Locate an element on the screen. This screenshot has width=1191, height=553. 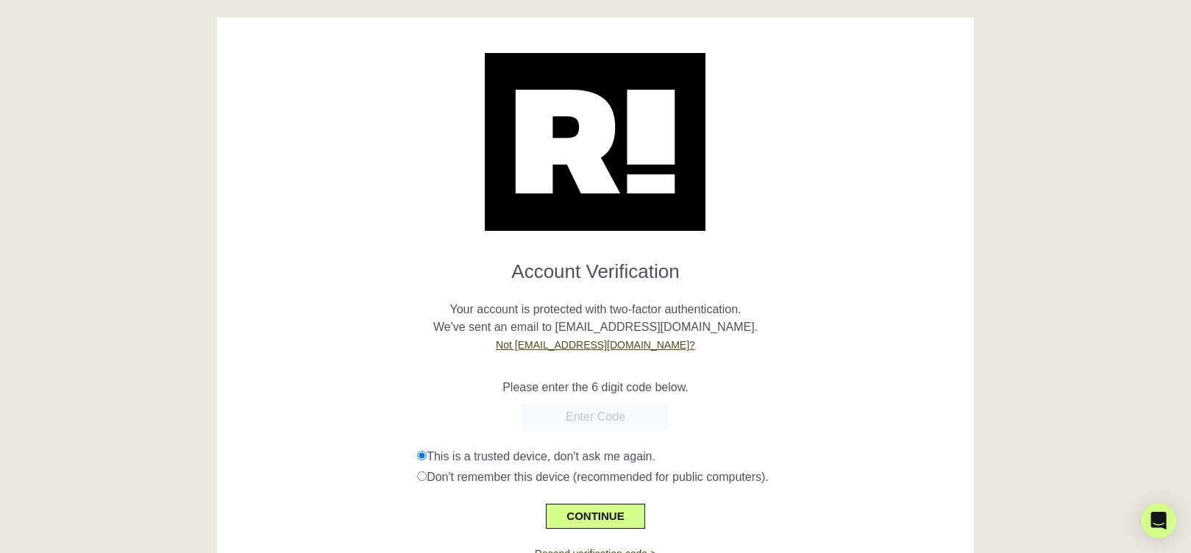
img: Retention.com is located at coordinates (595, 142).